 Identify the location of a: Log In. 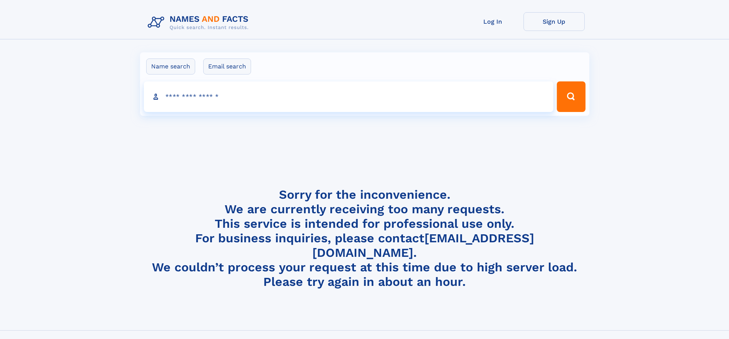
(493, 21).